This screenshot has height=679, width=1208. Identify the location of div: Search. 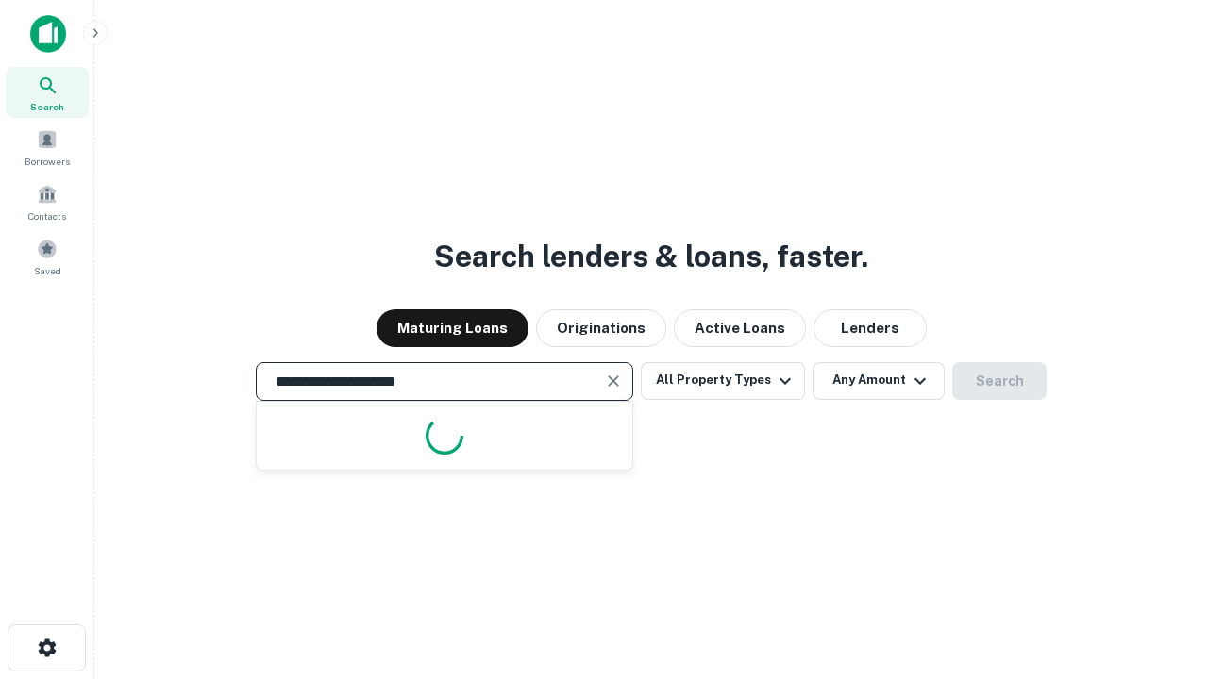
(47, 92).